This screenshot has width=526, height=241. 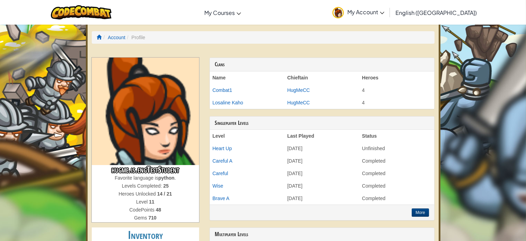 I want to click on strong: 14 / 21, so click(x=164, y=194).